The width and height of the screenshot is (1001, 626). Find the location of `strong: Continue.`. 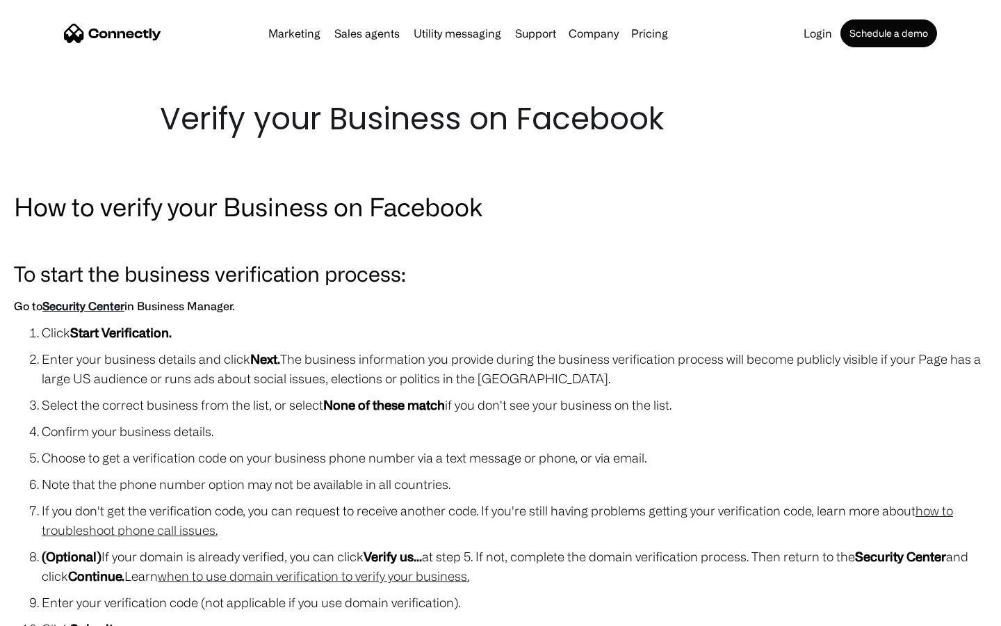

strong: Continue. is located at coordinates (96, 576).